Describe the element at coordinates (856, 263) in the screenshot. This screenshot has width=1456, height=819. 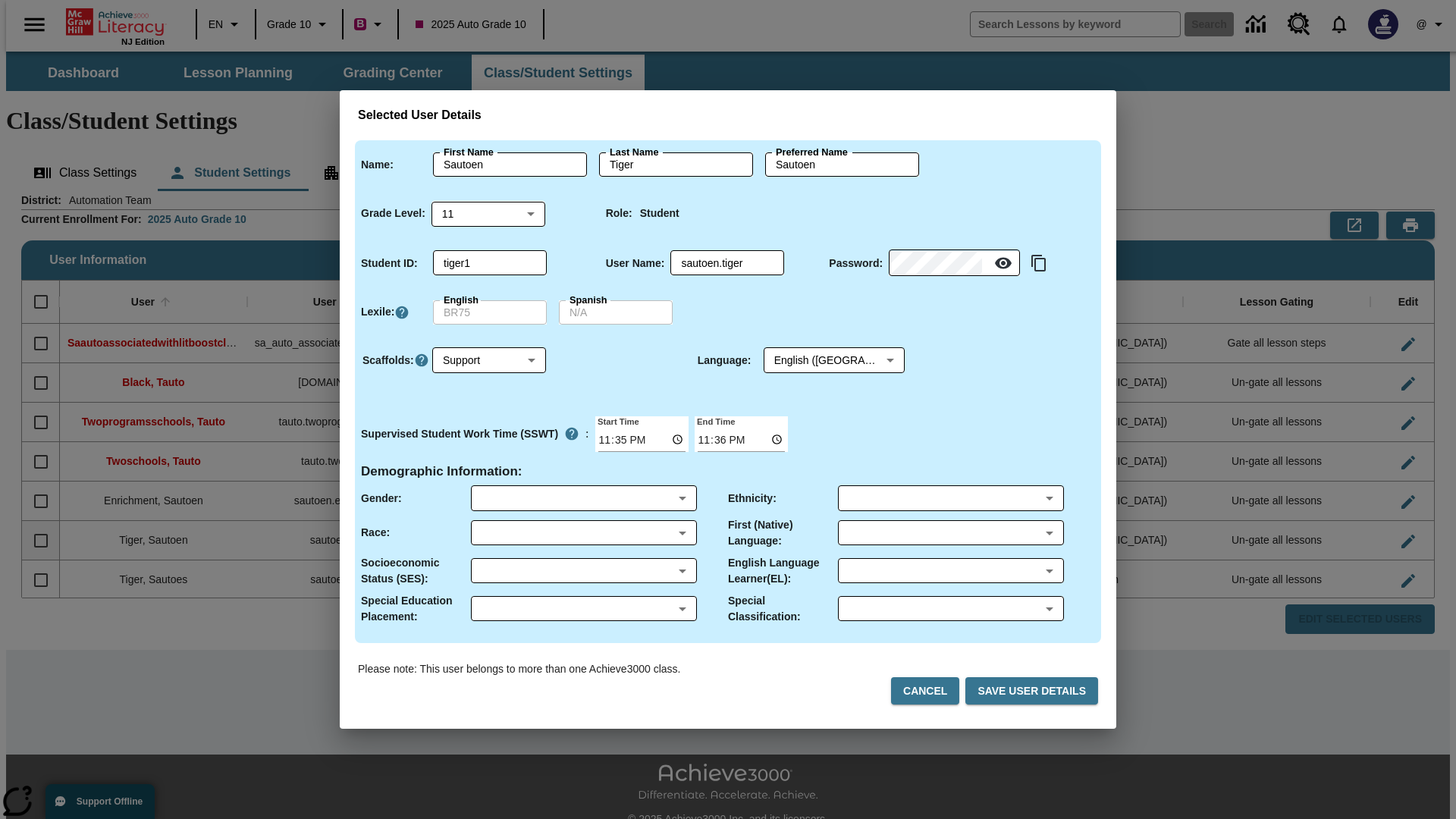
I see `p: Password :` at that location.